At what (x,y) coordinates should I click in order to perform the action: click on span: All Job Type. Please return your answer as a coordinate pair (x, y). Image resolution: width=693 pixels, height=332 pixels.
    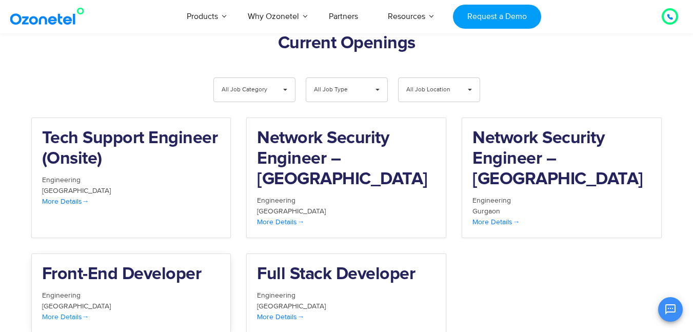
    Looking at the image, I should click on (338, 90).